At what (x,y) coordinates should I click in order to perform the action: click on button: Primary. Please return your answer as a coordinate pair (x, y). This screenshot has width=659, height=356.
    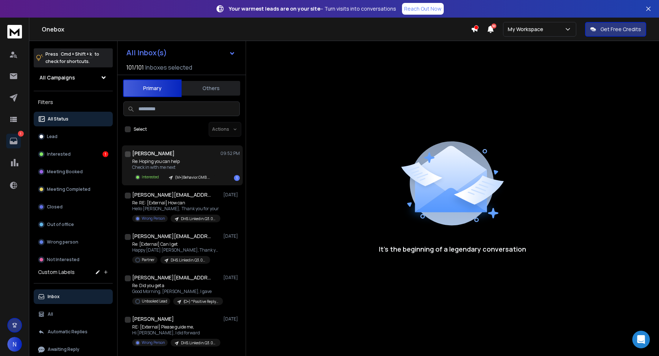
    Looking at the image, I should click on (152, 88).